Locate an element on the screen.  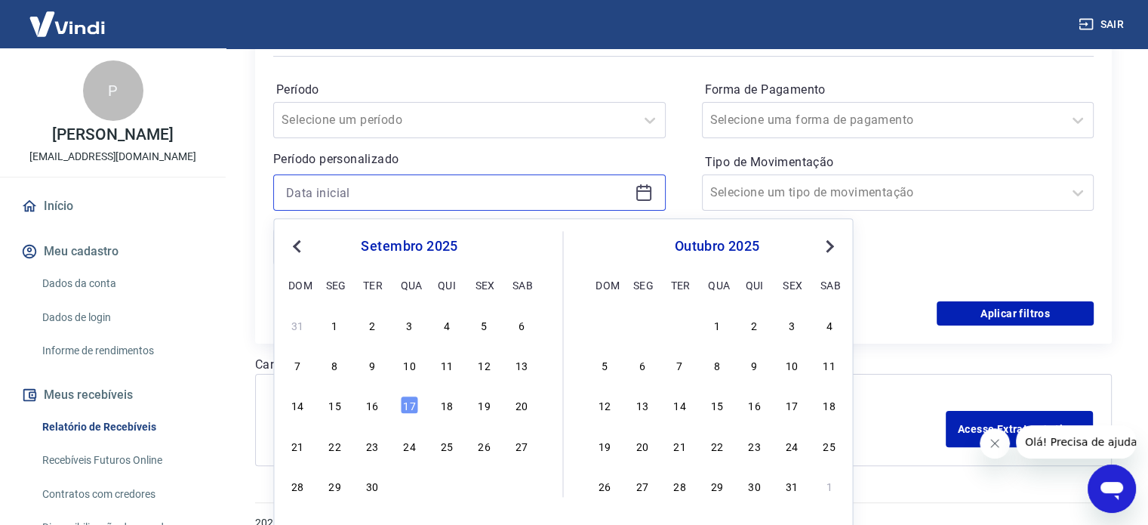
div: Choose sábado, 18 de outubro de 2025 is located at coordinates (829, 405).